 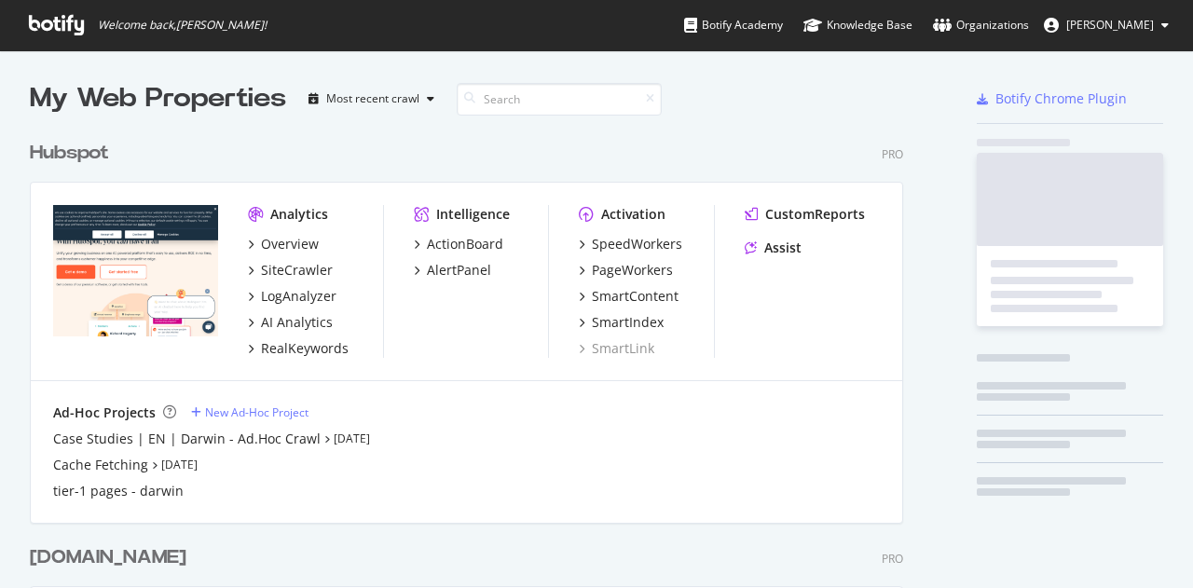 I want to click on a: Case Studies | EN | Darwin - Ad.Hoc Crawl, so click(x=186, y=439).